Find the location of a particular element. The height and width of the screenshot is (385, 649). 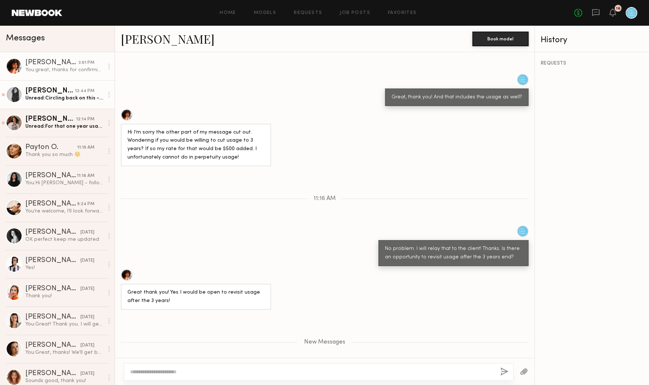

span: New Messages is located at coordinates (325, 342).